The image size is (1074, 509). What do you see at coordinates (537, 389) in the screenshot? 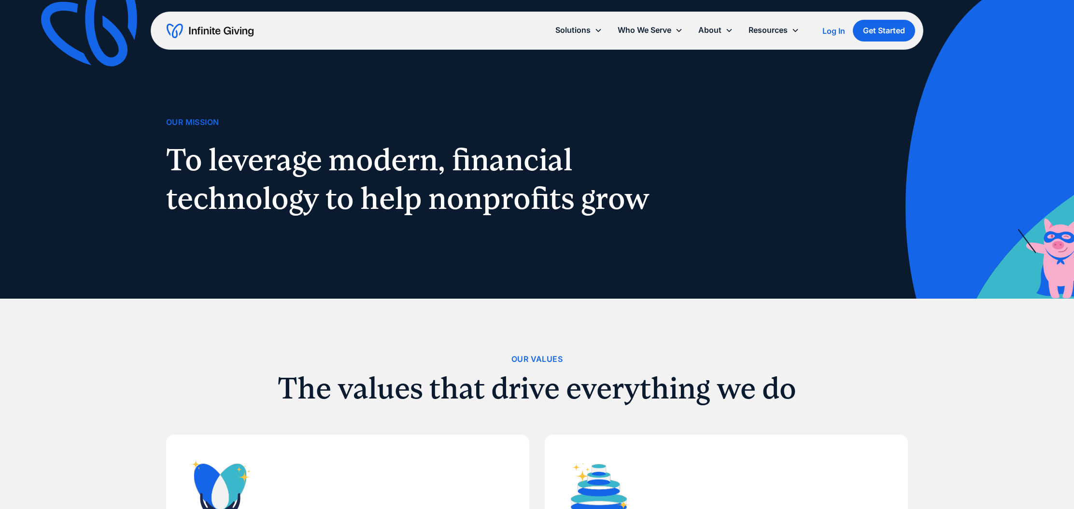
I see `h2: The values that drive everything we do` at bounding box center [537, 389].